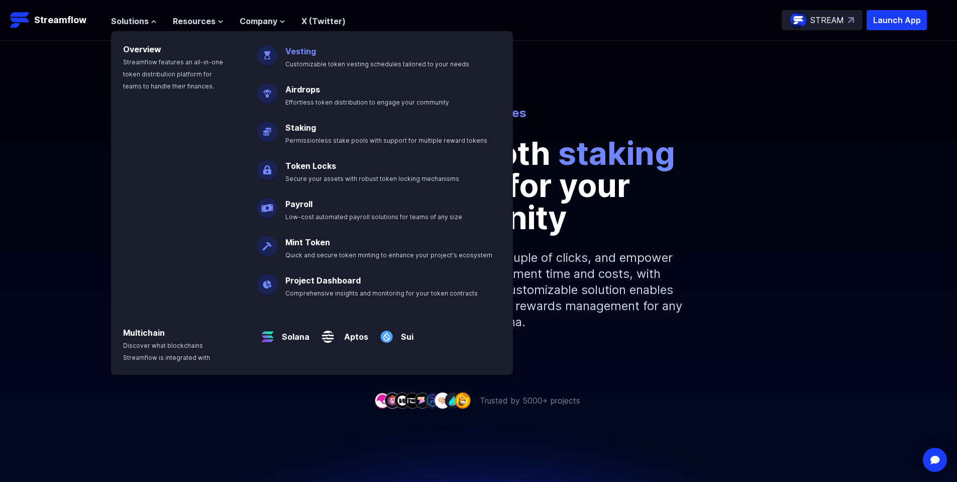  What do you see at coordinates (327, 333) in the screenshot?
I see `img: Aptos` at bounding box center [327, 333].